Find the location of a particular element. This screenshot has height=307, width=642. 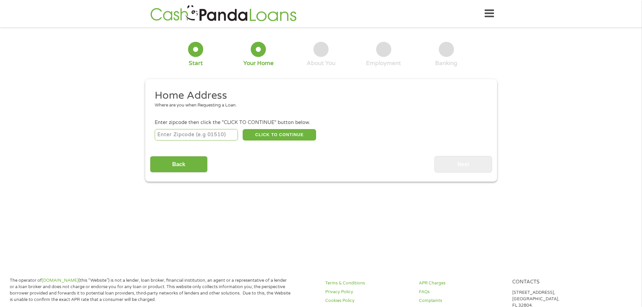

div: Your Home is located at coordinates (259, 63).